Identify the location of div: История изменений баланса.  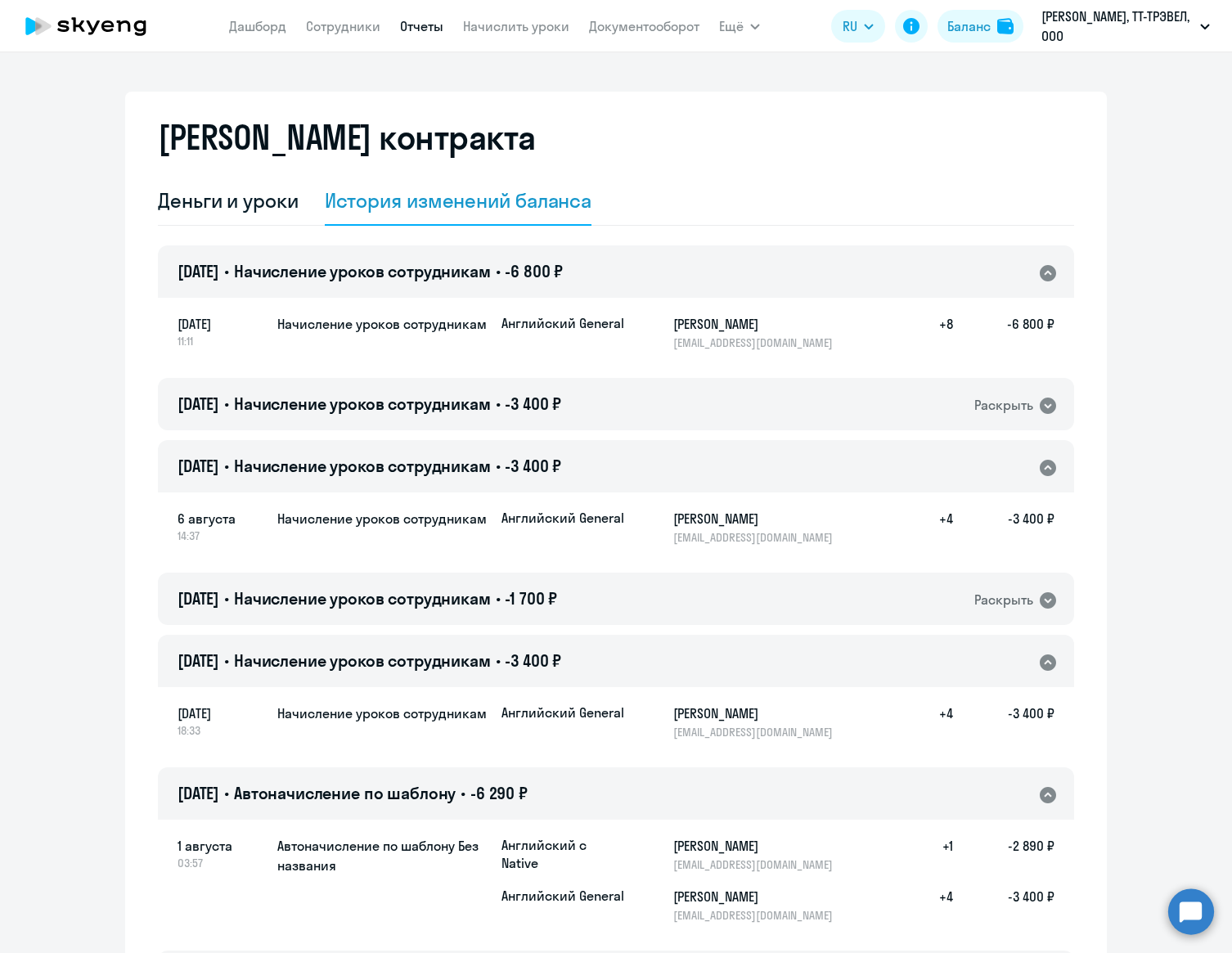
(458, 201).